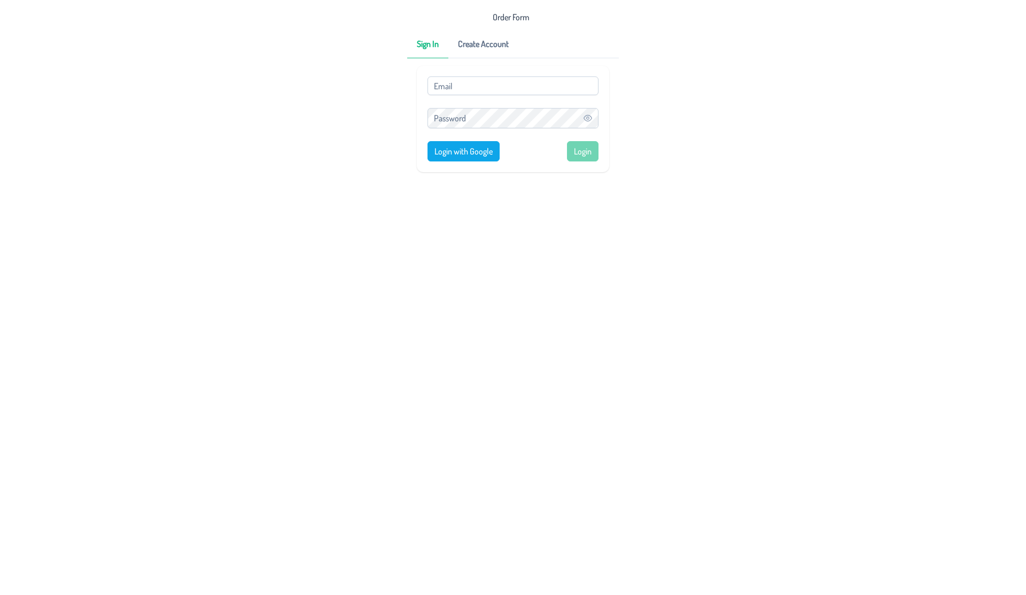  What do you see at coordinates (511, 17) in the screenshot?
I see `span: Order Form` at bounding box center [511, 17].